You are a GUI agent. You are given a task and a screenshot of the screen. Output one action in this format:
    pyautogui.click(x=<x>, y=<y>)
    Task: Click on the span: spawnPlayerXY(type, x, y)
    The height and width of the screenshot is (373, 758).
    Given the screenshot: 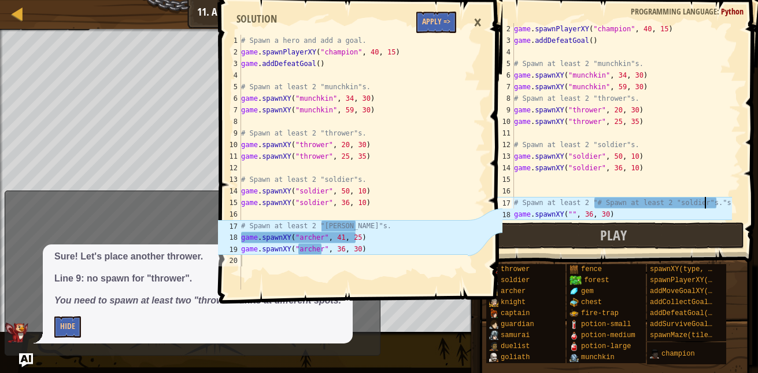 What is the action you would take?
    pyautogui.click(x=702, y=280)
    